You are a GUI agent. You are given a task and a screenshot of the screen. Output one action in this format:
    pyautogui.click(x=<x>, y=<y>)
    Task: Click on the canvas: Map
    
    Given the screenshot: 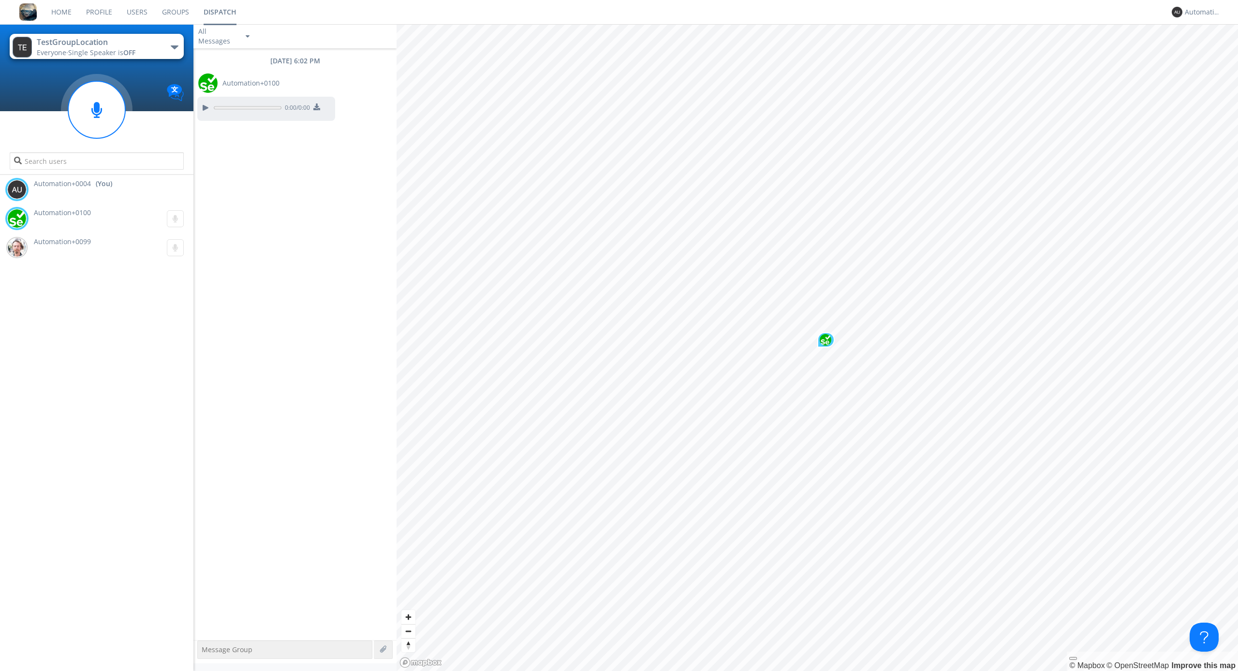 What is the action you would take?
    pyautogui.click(x=818, y=348)
    